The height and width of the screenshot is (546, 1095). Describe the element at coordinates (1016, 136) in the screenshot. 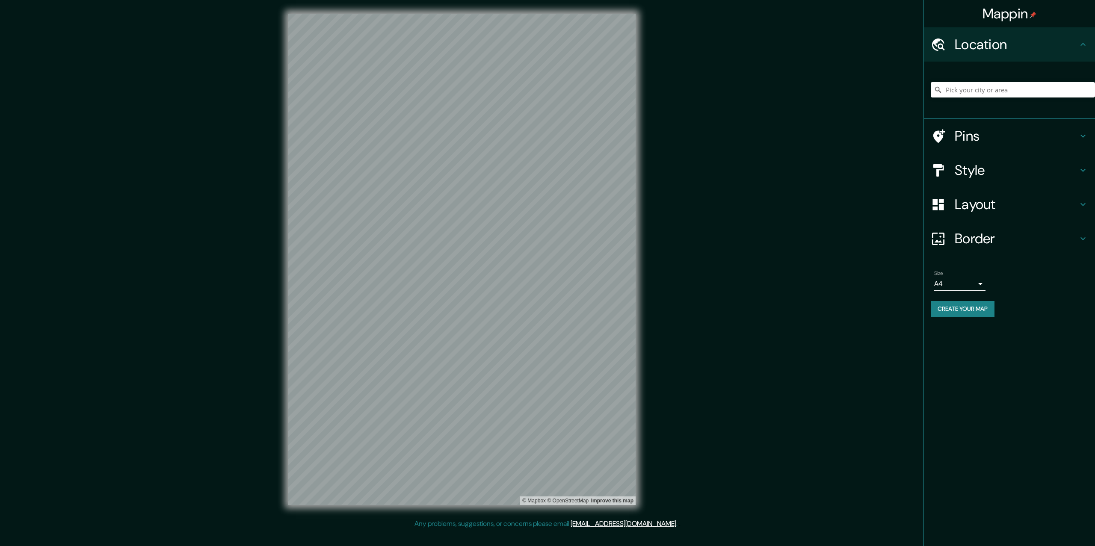

I see `h4: Pins` at that location.